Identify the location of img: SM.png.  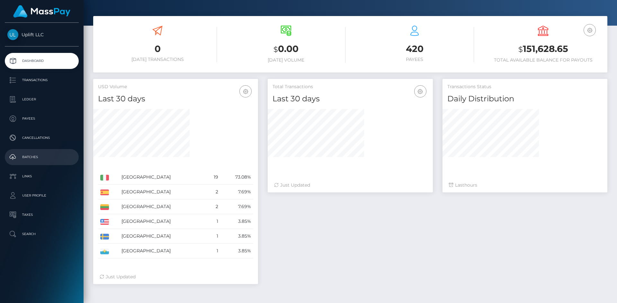
(104, 252).